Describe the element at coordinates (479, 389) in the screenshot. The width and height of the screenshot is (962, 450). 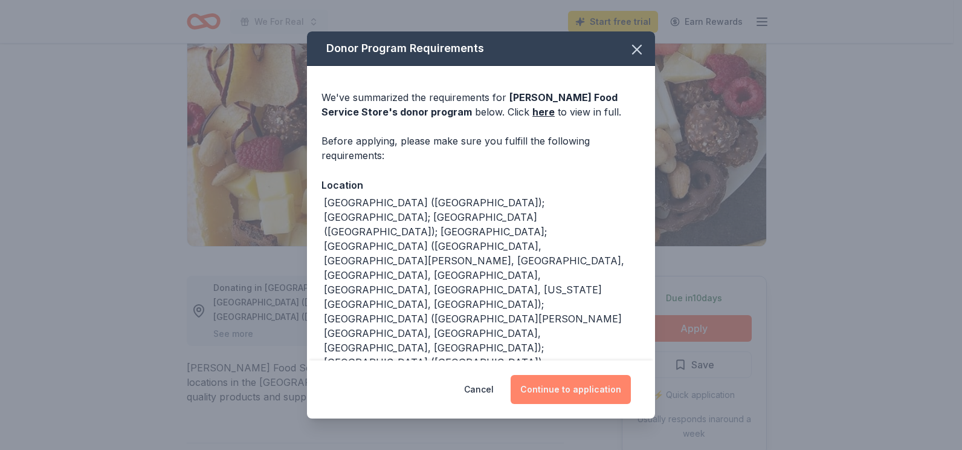
I see `button: Cancel` at that location.